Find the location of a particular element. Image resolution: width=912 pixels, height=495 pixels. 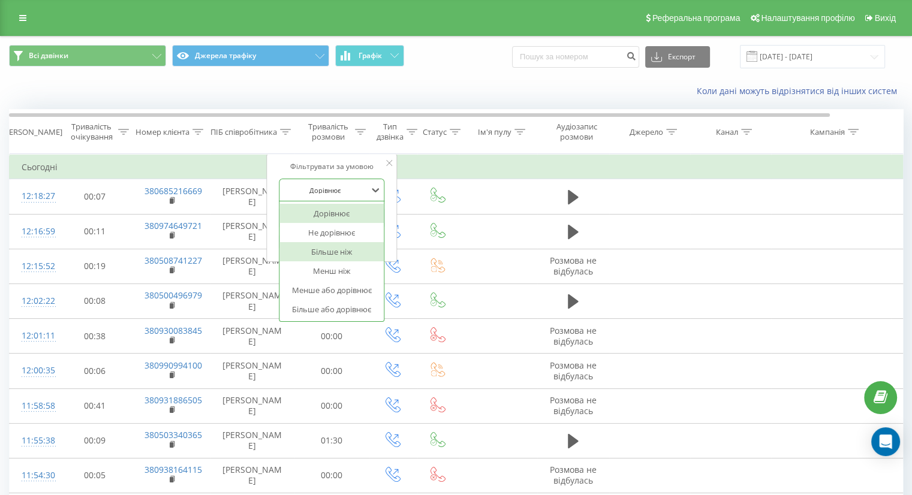

div: Більше або дорівнює is located at coordinates (331, 309).